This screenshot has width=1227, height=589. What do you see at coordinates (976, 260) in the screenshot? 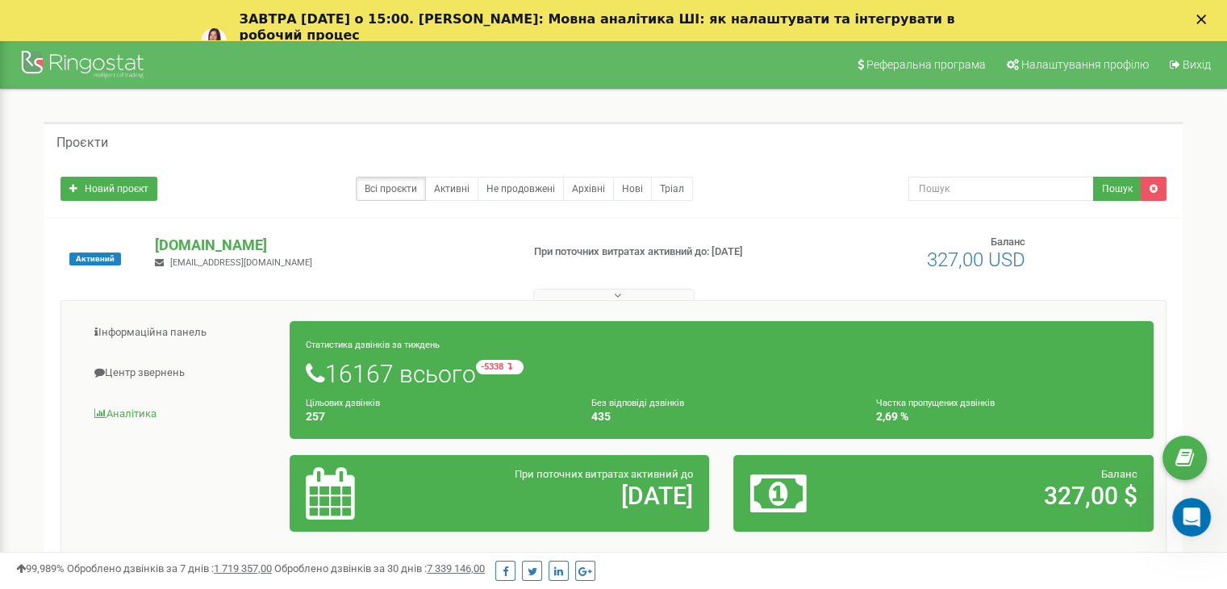
I see `span: 327,00 USD` at bounding box center [976, 260].